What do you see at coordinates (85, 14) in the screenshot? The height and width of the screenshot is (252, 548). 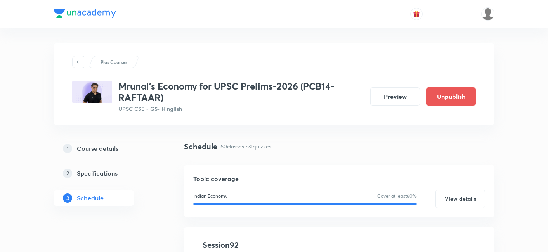 I see `a: Company Logo` at bounding box center [85, 14].